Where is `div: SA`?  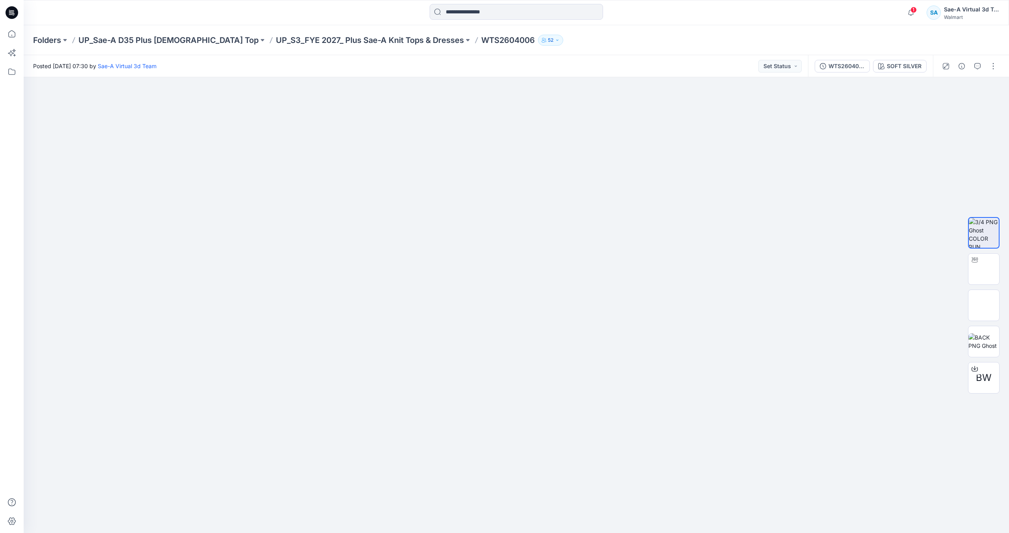 div: SA is located at coordinates (934, 13).